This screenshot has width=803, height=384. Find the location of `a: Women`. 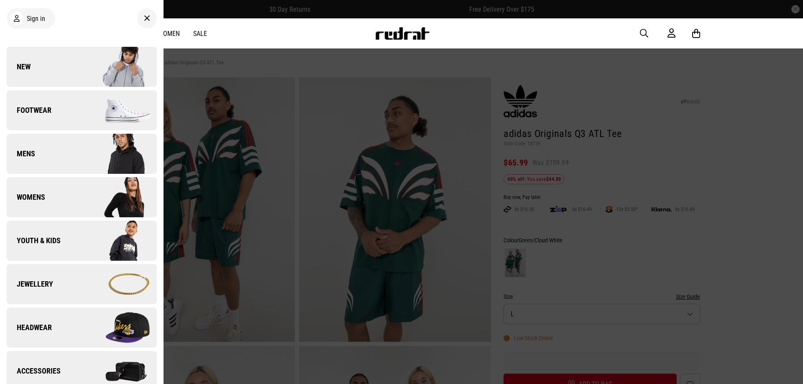

a: Women is located at coordinates (169, 33).